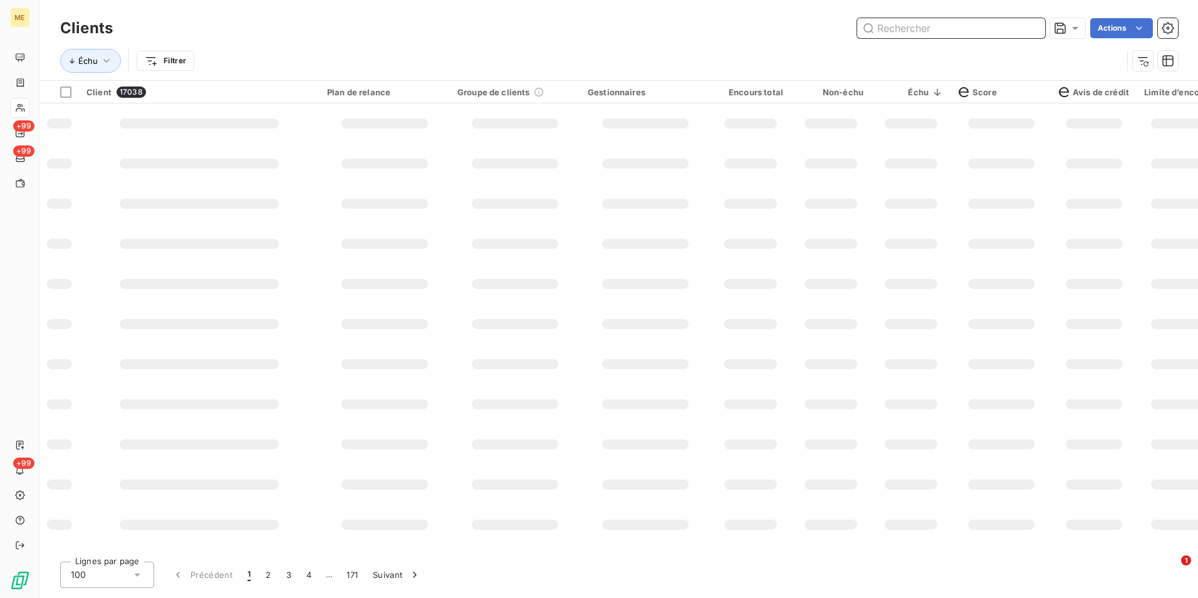 Image resolution: width=1198 pixels, height=598 pixels. I want to click on img: Logo LeanPay, so click(20, 580).